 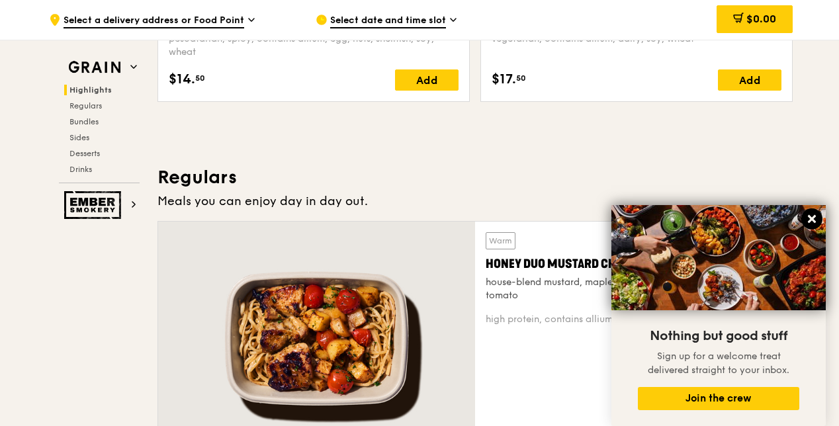 What do you see at coordinates (81, 169) in the screenshot?
I see `span: Drinks` at bounding box center [81, 169].